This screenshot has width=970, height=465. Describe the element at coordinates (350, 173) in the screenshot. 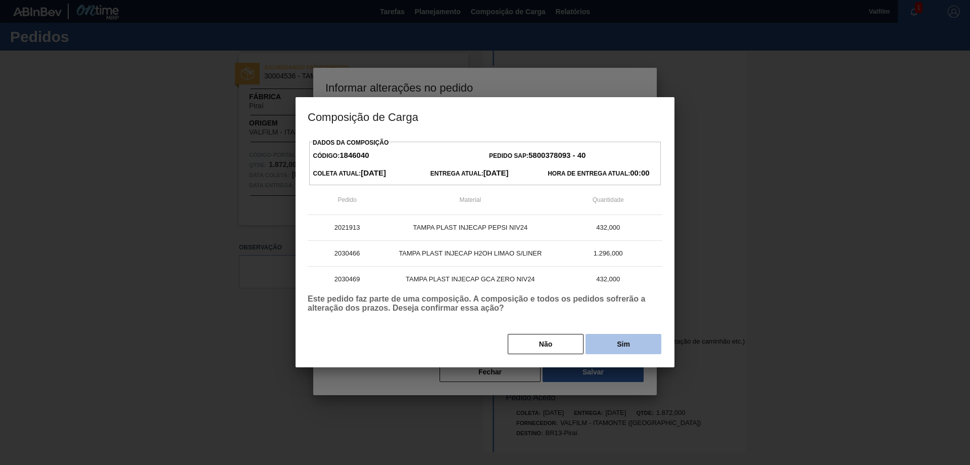

I see `span: Coleta Atual:` at that location.